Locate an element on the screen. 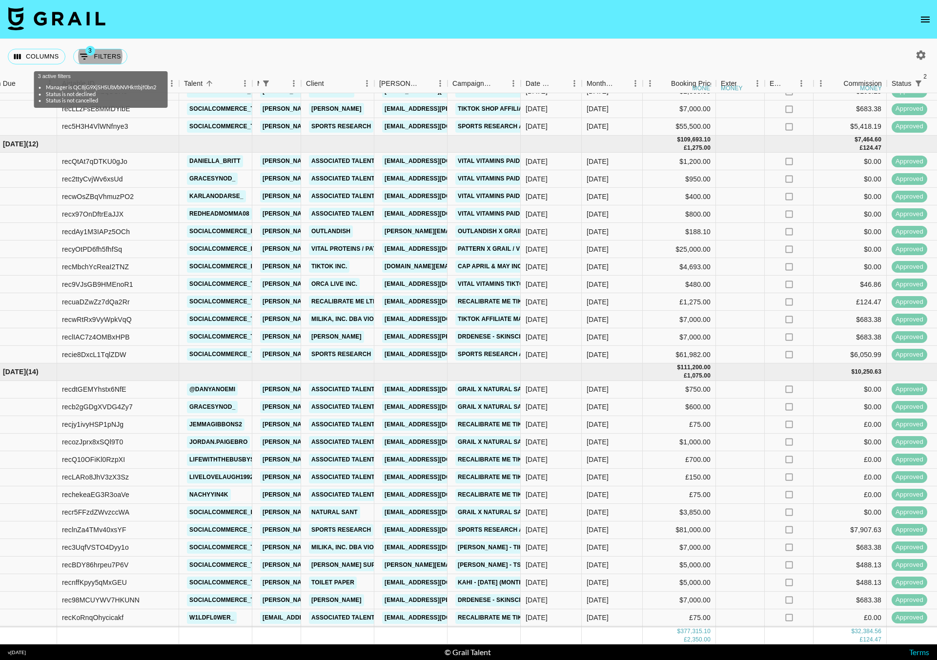 The width and height of the screenshot is (937, 660). div: $400.00 is located at coordinates (679, 197).